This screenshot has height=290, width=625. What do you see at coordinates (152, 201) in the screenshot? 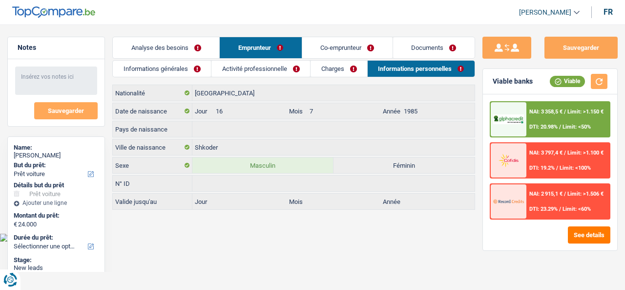
I see `label: Valide jusqu'au` at bounding box center [152, 201].